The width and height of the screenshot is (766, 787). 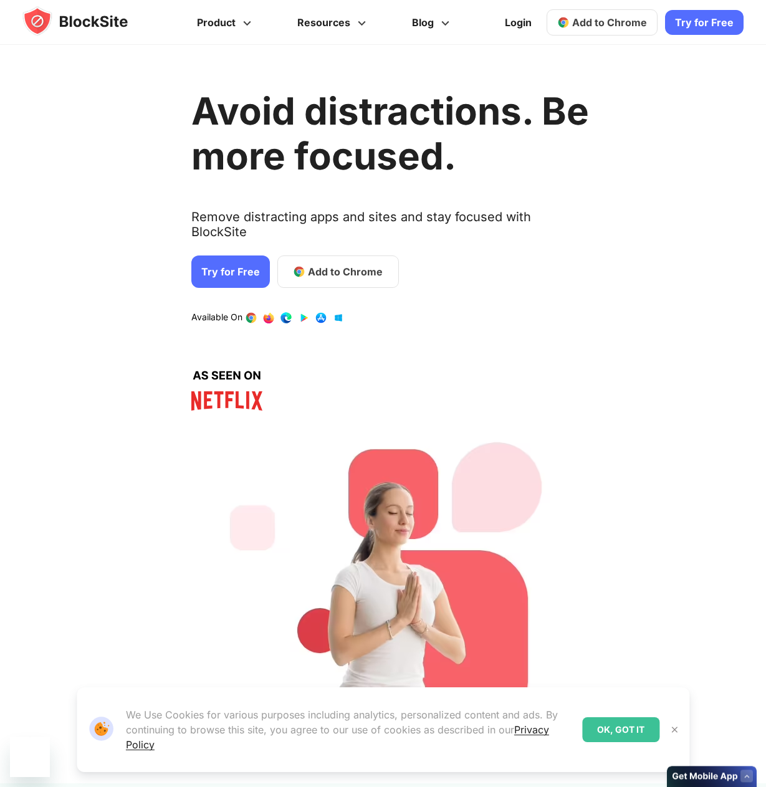 I want to click on img: blocksite-icon.5d769676.svg, so click(x=87, y=21).